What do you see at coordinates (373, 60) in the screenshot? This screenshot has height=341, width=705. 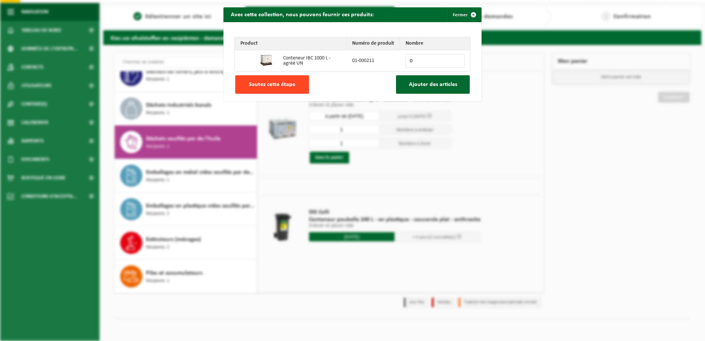 I see `td: 01-000211` at bounding box center [373, 60].